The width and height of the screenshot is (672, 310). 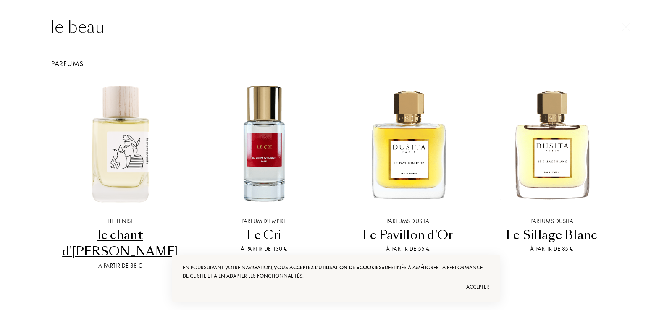 What do you see at coordinates (408, 143) in the screenshot?
I see `img: Le Pavillon d'Or` at bounding box center [408, 143].